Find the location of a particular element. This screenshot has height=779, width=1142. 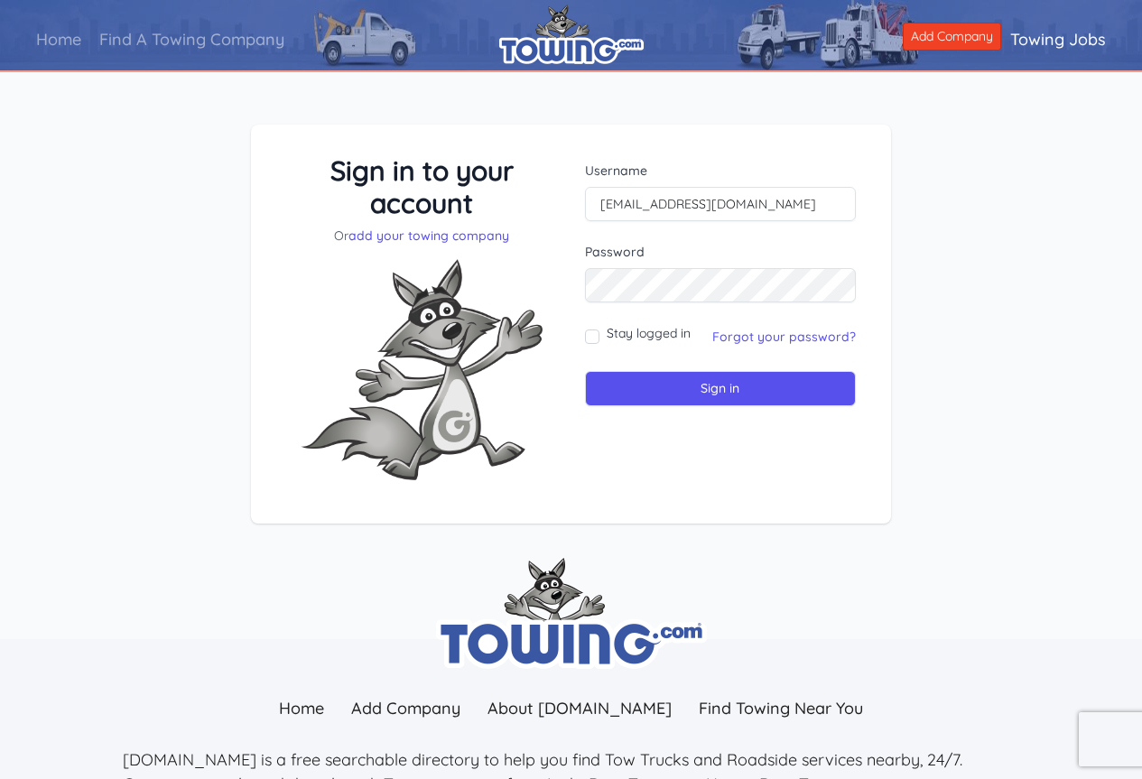

label: Password is located at coordinates (720, 252).